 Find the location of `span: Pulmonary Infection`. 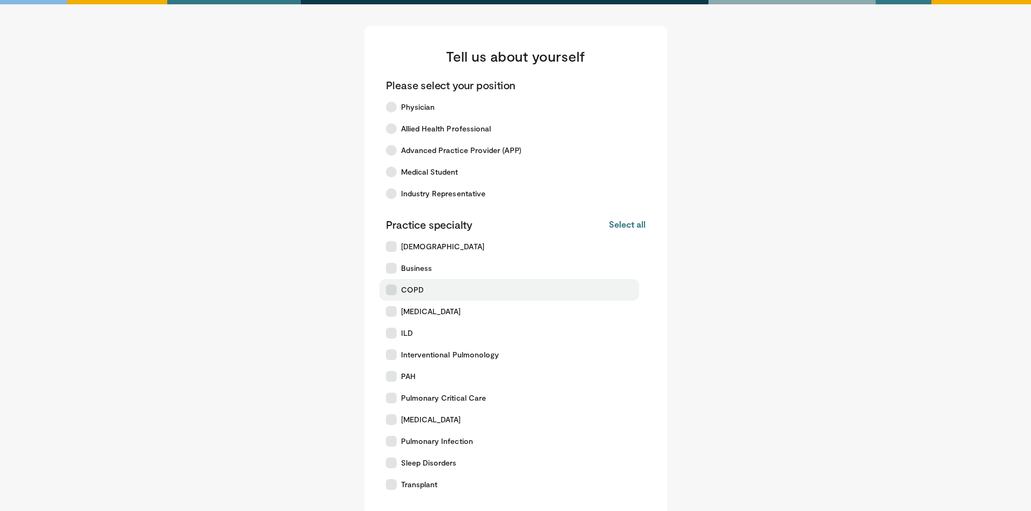

span: Pulmonary Infection is located at coordinates (437, 442).